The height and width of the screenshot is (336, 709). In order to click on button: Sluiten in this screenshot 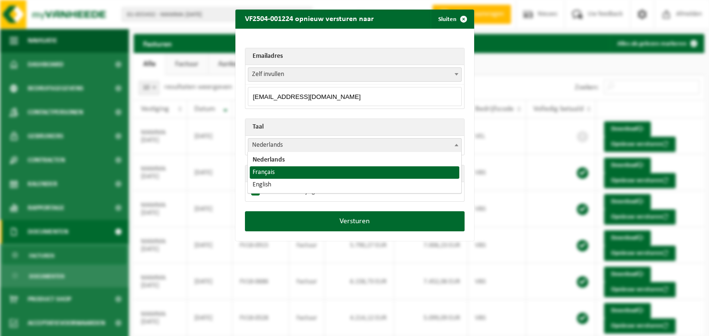, I will do `click(451, 19)`.